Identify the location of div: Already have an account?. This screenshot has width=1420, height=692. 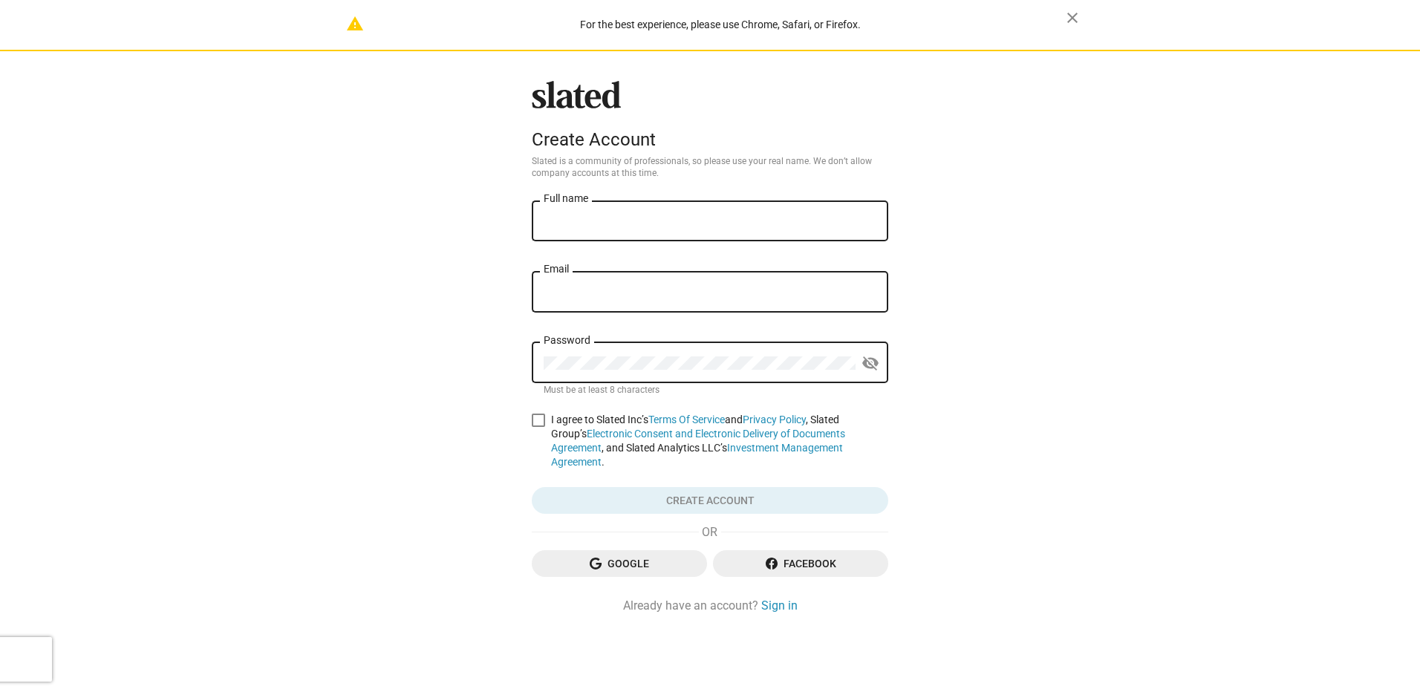
(710, 605).